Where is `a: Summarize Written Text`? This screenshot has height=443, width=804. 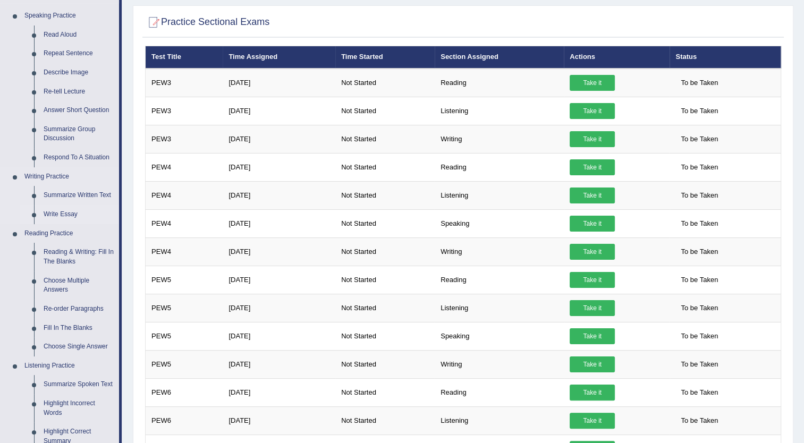
a: Summarize Written Text is located at coordinates (79, 195).